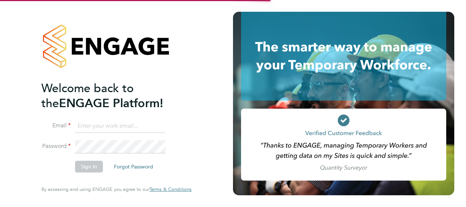 The height and width of the screenshot is (207, 466). What do you see at coordinates (56, 125) in the screenshot?
I see `label: Email` at bounding box center [56, 125].